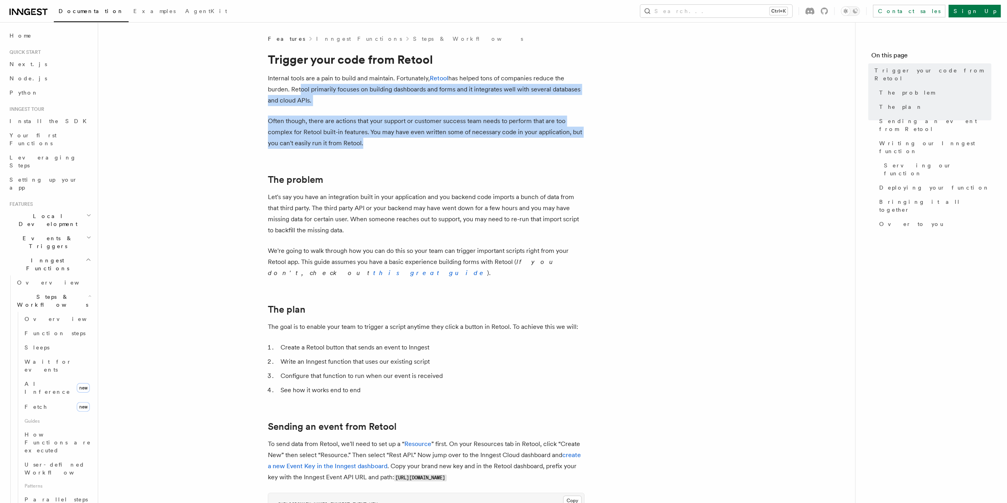 This screenshot has height=503, width=1007. I want to click on button: Search...Ctrl+K, so click(716, 11).